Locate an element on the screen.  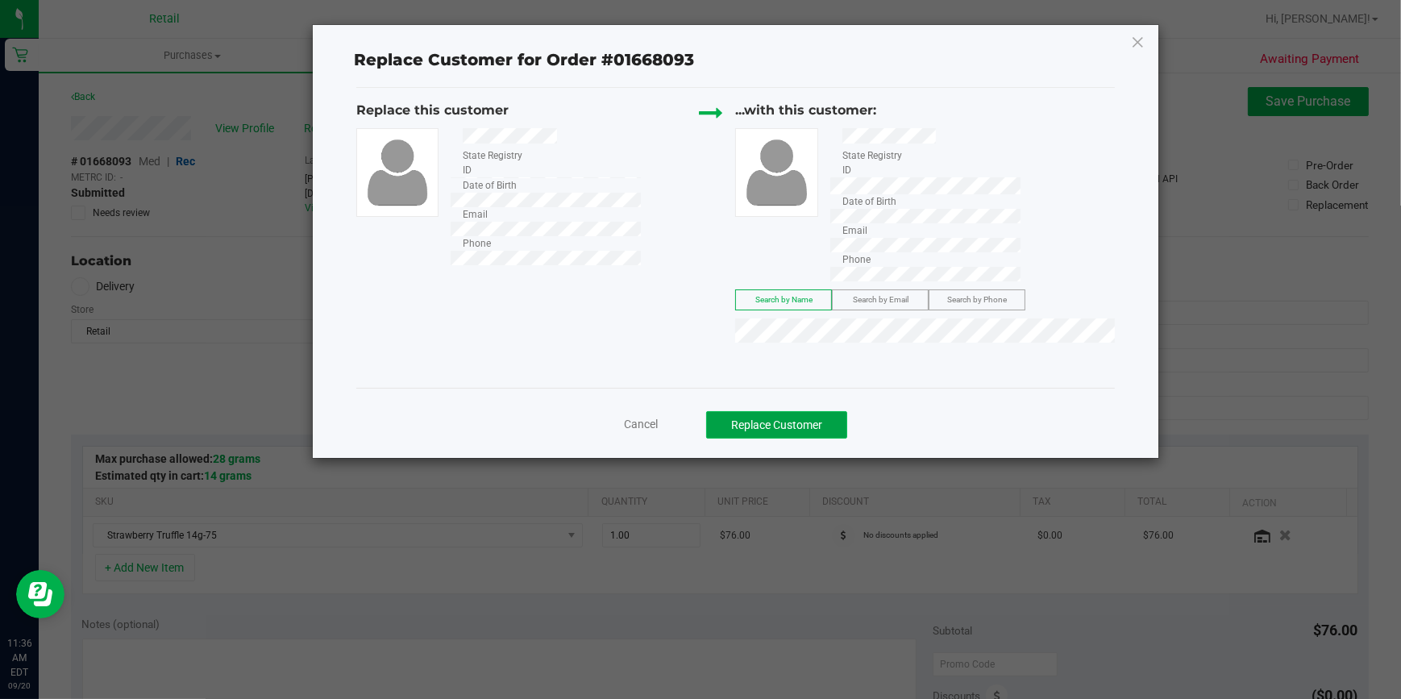
span: Replace this customer is located at coordinates (432, 110).